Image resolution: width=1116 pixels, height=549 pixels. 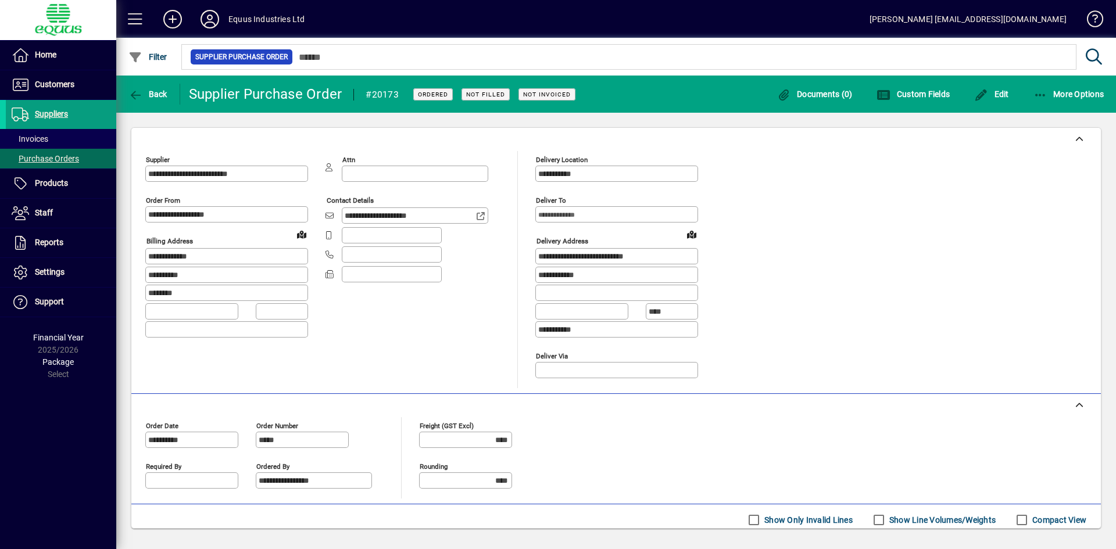 I want to click on a: Purchase Orders, so click(x=61, y=159).